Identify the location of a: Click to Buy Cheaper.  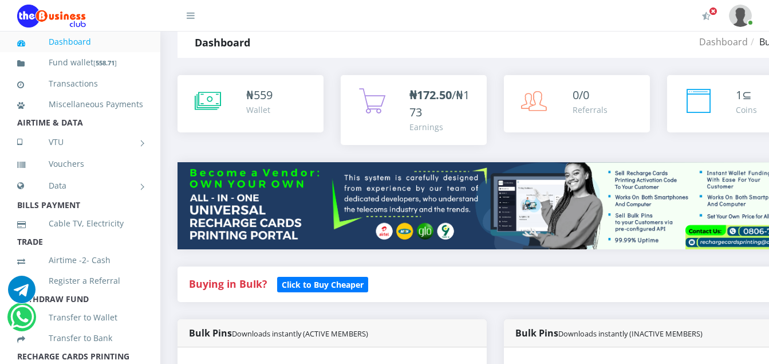
(322, 283).